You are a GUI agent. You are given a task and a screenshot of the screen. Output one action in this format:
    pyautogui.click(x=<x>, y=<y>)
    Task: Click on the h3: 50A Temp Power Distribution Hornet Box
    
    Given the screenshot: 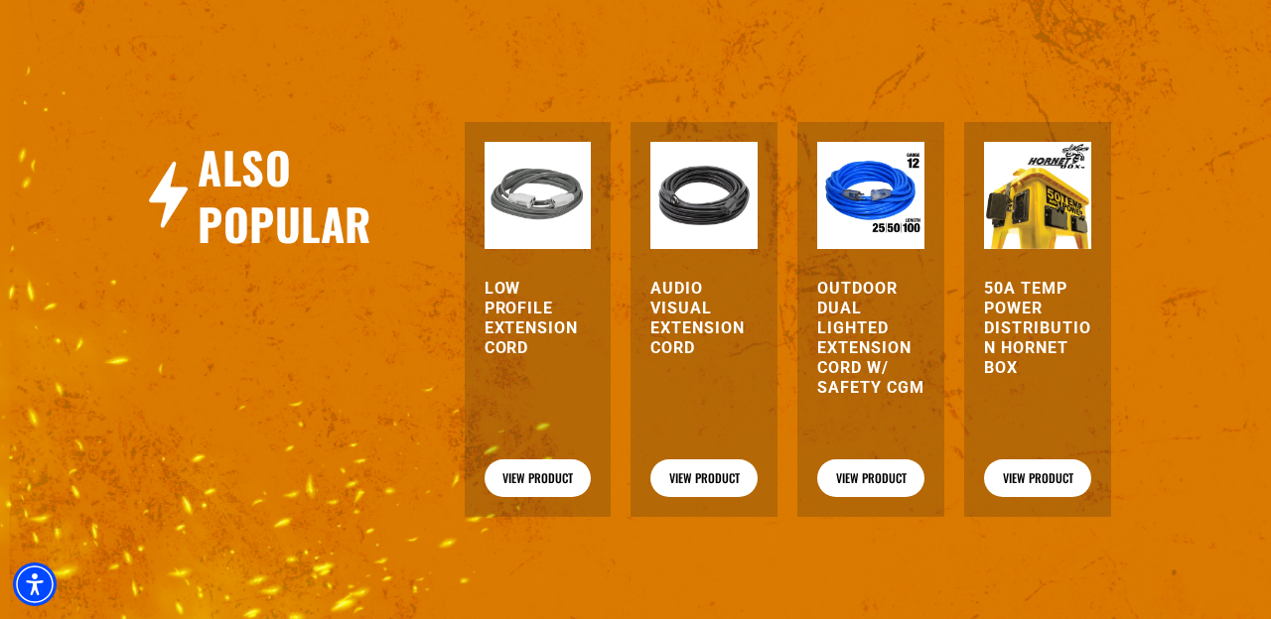 What is the action you would take?
    pyautogui.click(x=1037, y=329)
    